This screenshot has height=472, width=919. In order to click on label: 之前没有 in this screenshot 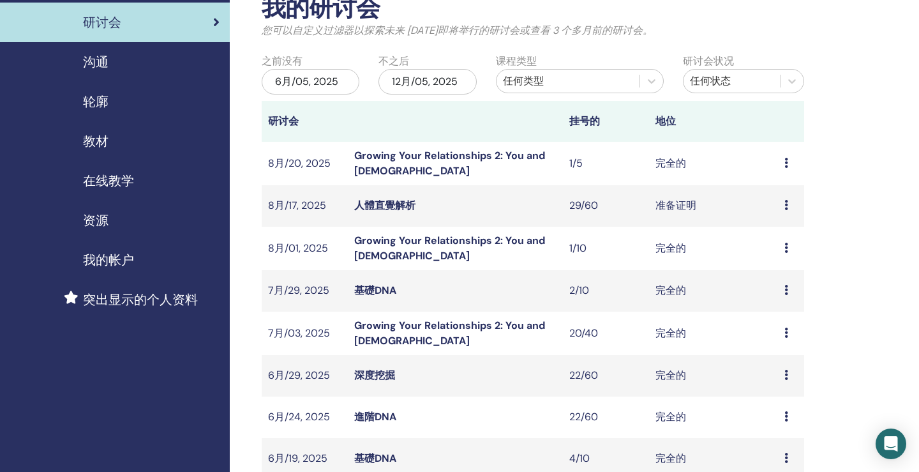, I will do `click(282, 61)`.